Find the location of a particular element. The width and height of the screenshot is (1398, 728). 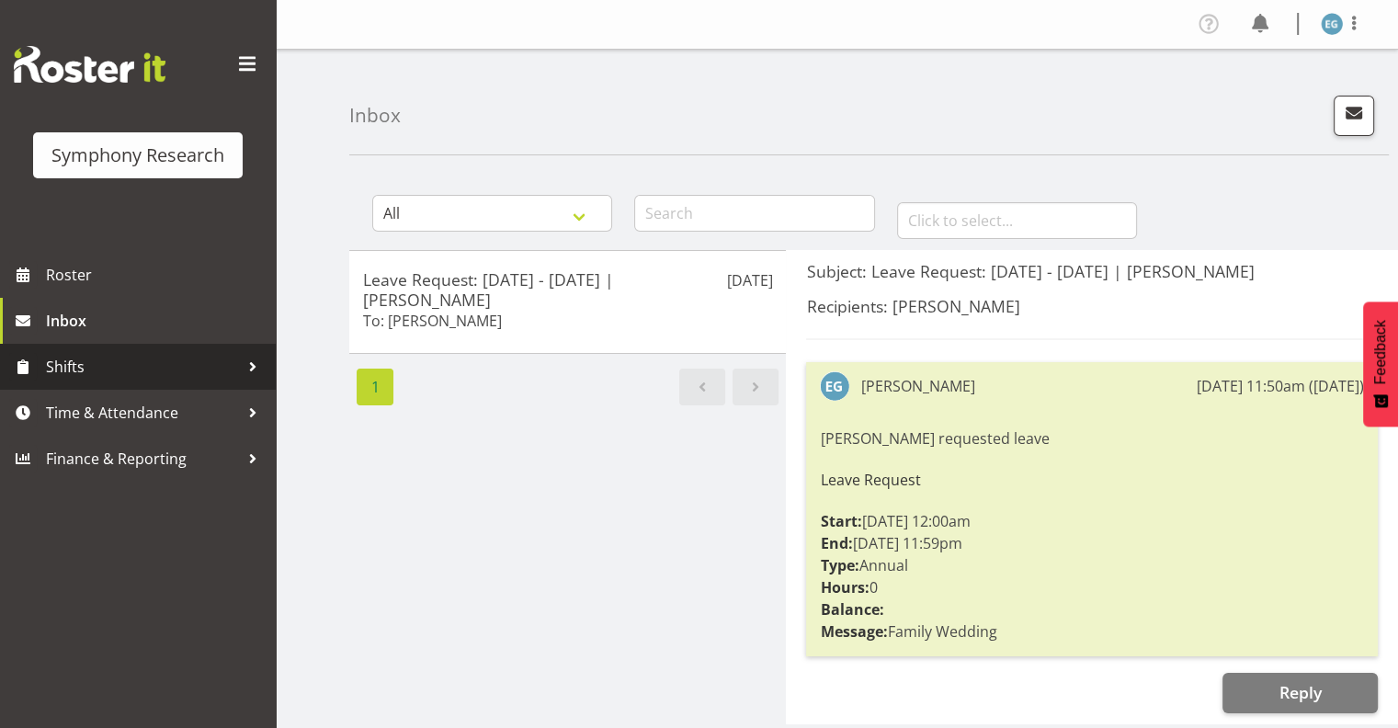

span: Time & Attendance is located at coordinates (142, 413).